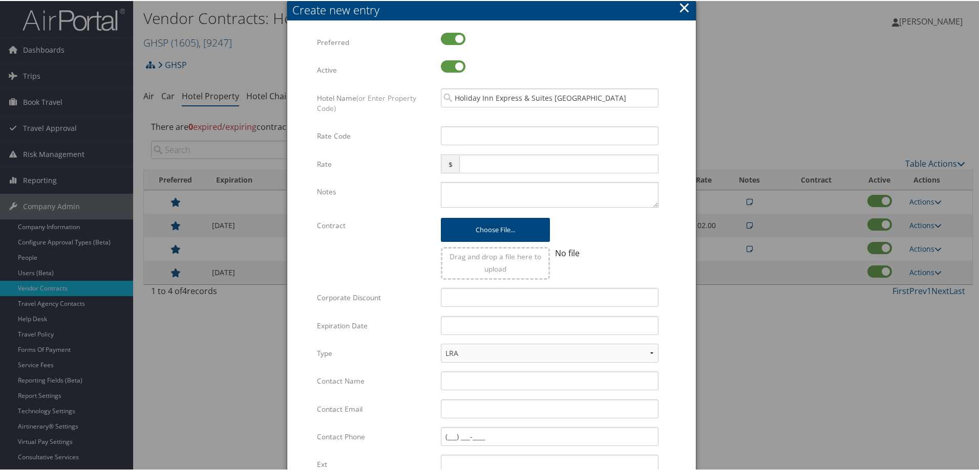 This screenshot has width=979, height=470. I want to click on label: Type, so click(375, 353).